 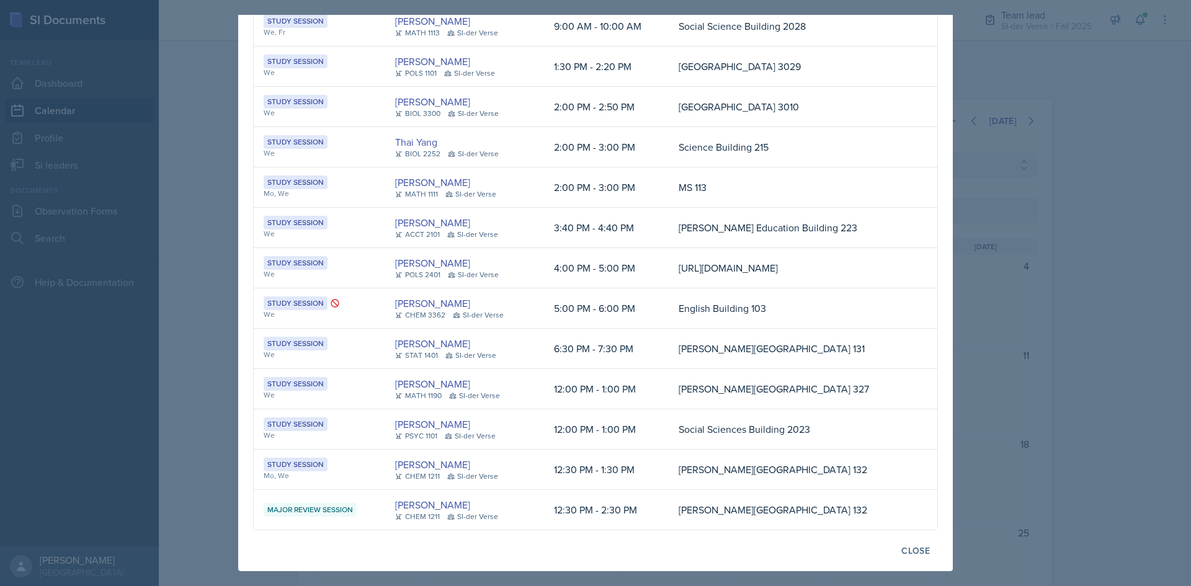 I want to click on td: 9:00 AM - 10:00 AM, so click(x=607, y=26).